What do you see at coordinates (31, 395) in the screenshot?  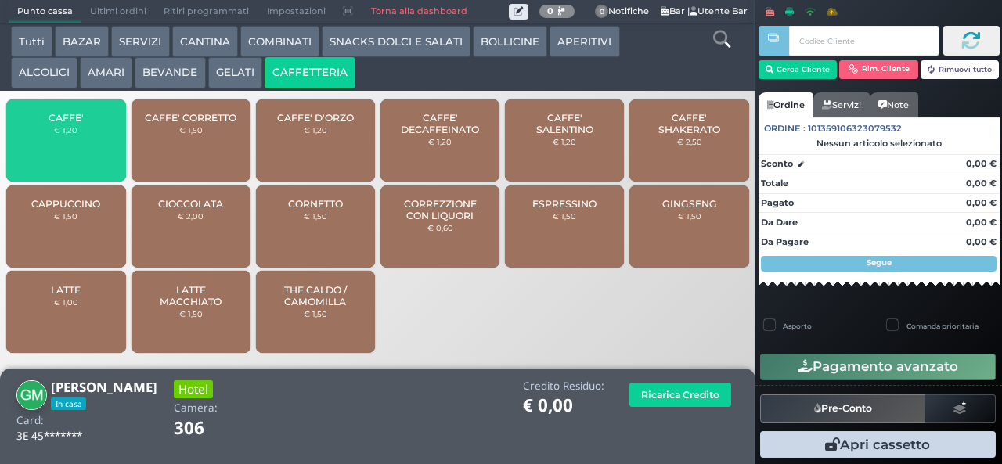 I see `img: GIUSEPPE MOSCATO` at bounding box center [31, 395].